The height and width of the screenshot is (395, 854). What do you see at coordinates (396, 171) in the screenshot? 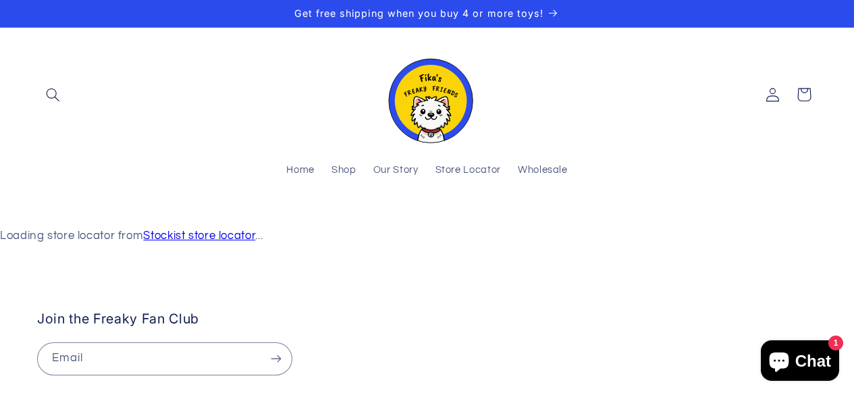
I see `a: Our Story` at bounding box center [396, 171].